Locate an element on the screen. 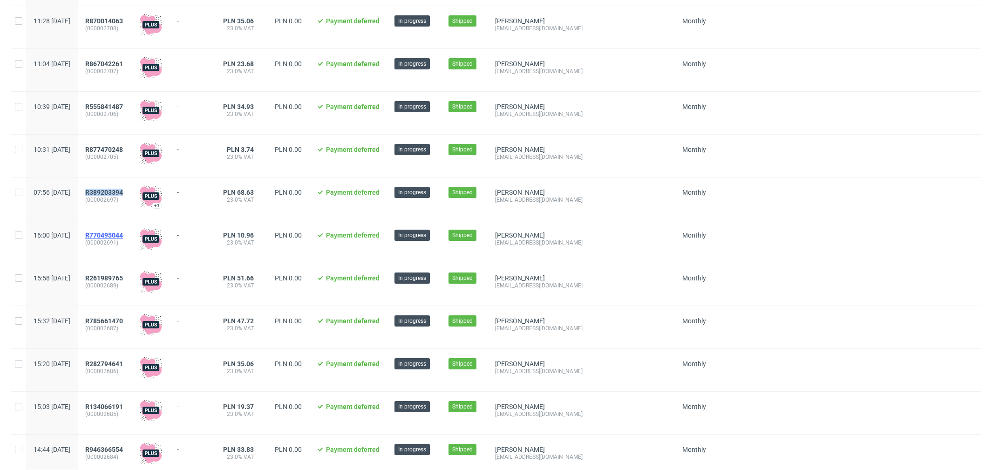 Image resolution: width=992 pixels, height=470 pixels. span: (000002706) is located at coordinates (105, 114).